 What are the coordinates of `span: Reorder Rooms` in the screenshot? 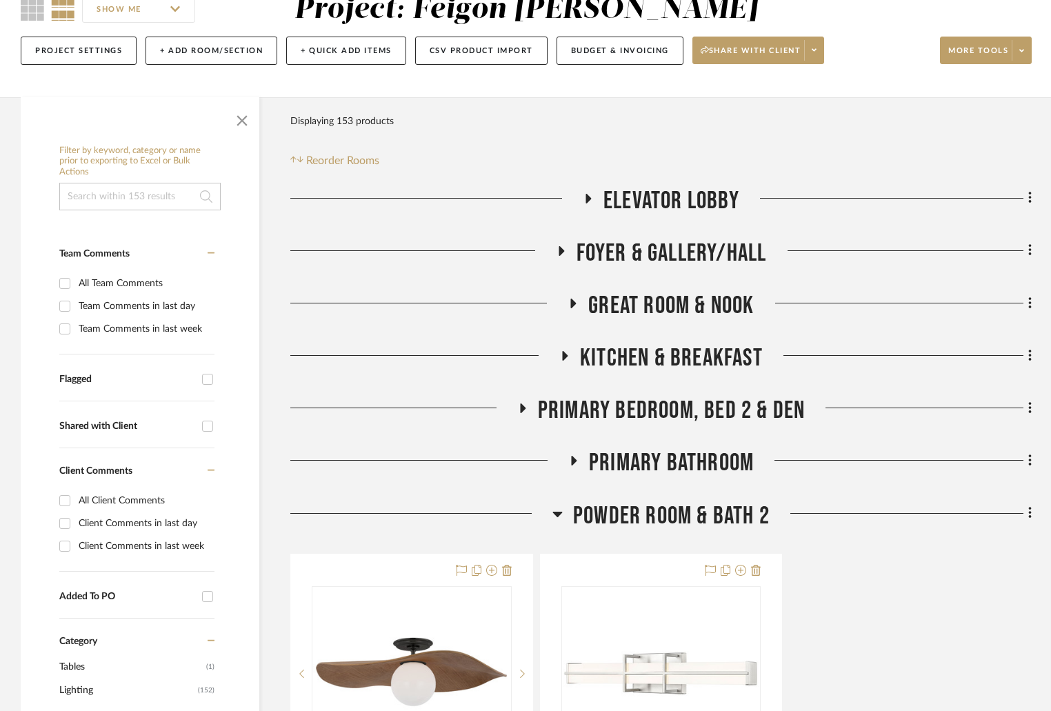 It's located at (343, 161).